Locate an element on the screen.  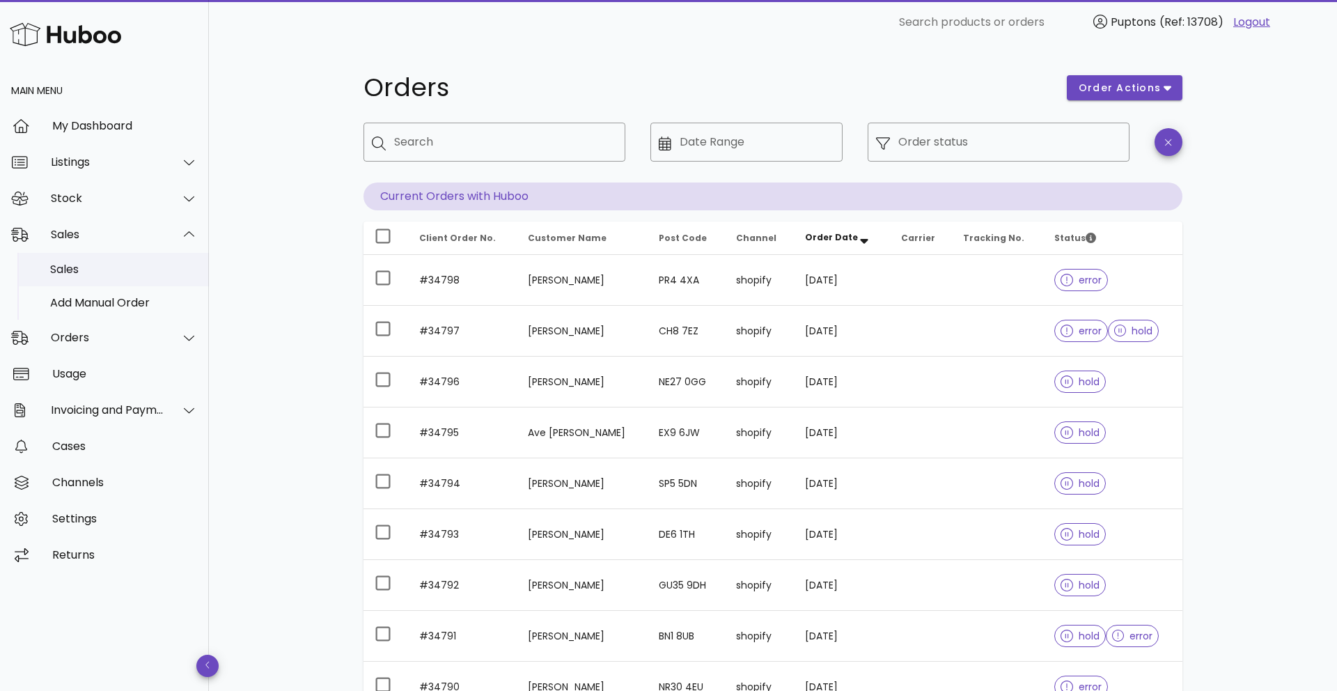
div: Listings is located at coordinates (107, 162).